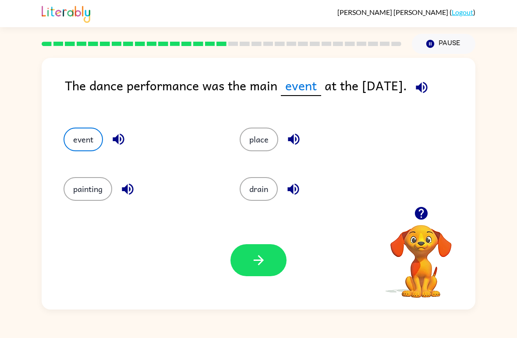 The width and height of the screenshot is (517, 338). What do you see at coordinates (421, 255) in the screenshot?
I see `video: Your browser must support playing .mp4 files to use Literably. Please try using another browser.` at bounding box center [421, 255].